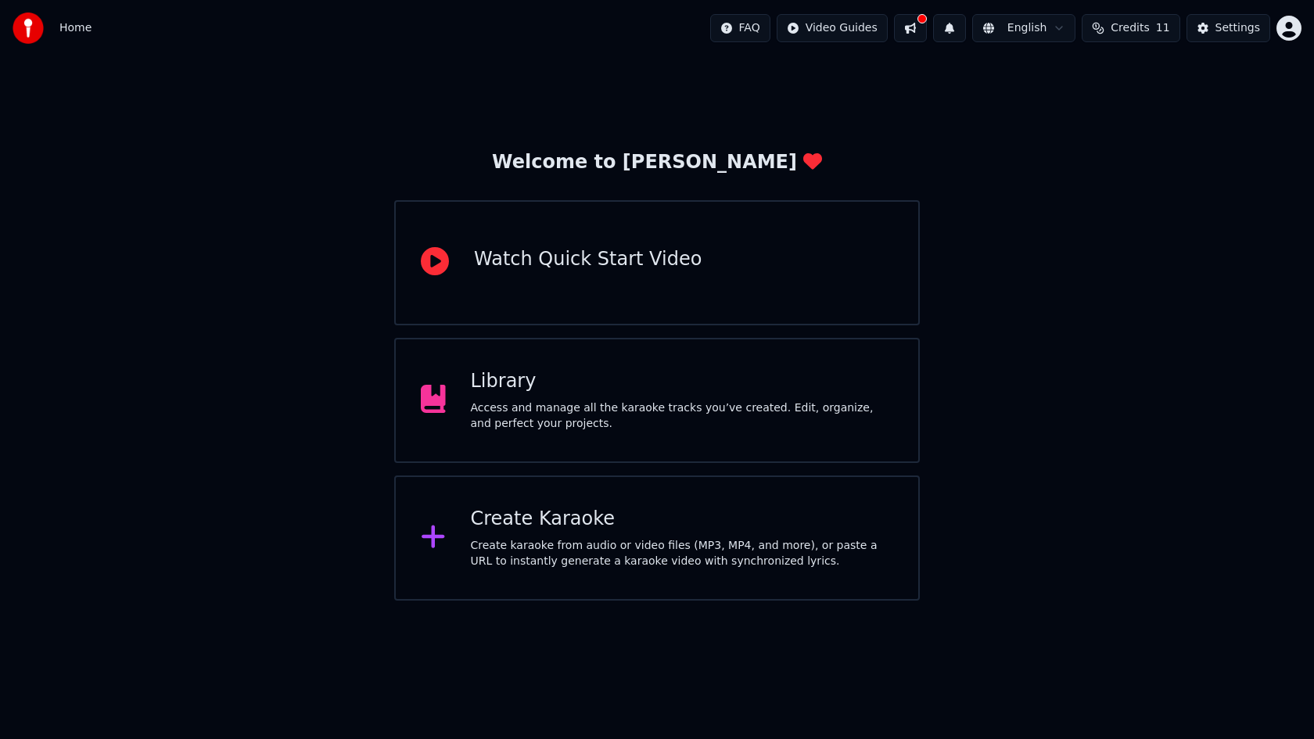 This screenshot has width=1314, height=739. What do you see at coordinates (28, 28) in the screenshot?
I see `img: youka` at bounding box center [28, 28].